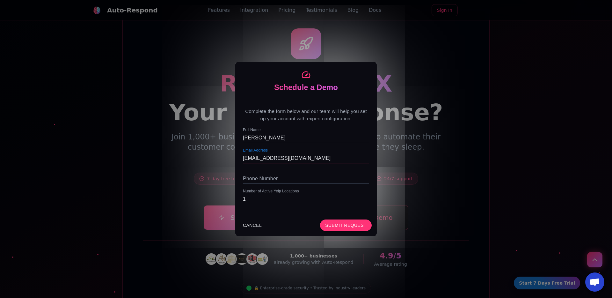  I want to click on div: Open chat, so click(595, 282).